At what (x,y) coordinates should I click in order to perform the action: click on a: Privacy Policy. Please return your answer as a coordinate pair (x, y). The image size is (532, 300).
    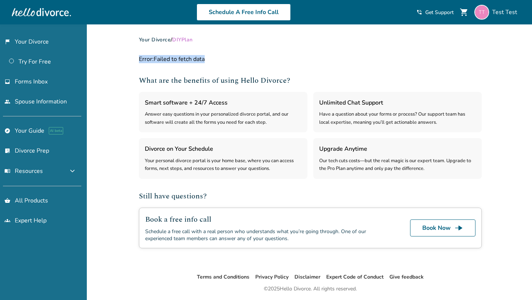
    Looking at the image, I should click on (272, 277).